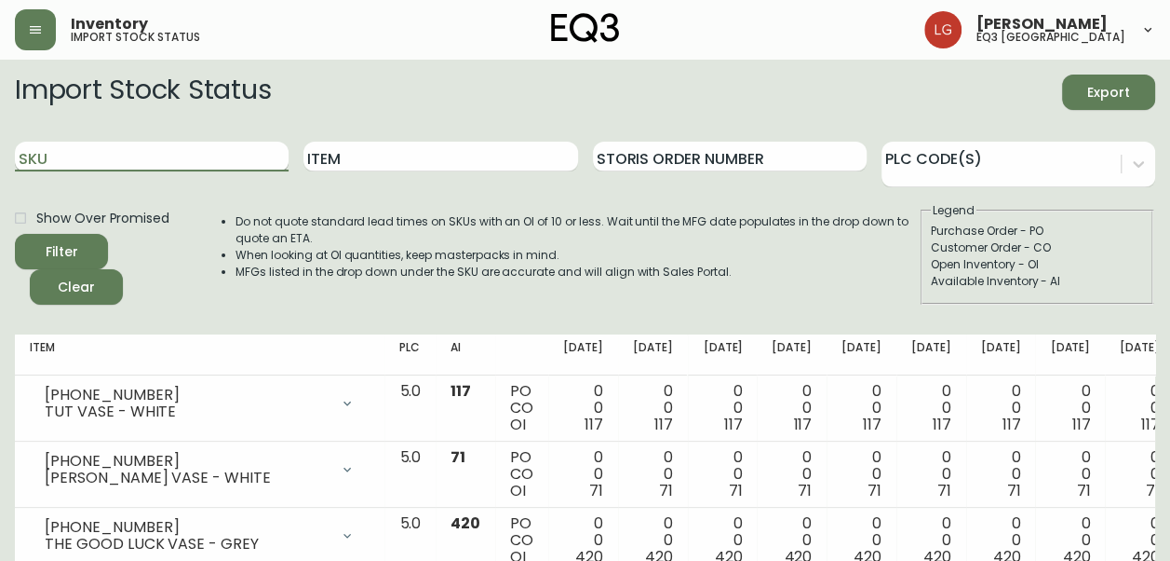 The image size is (1170, 561). I want to click on li: MFGs listed in the drop down under the SKU are accurate and will align with Sales Portal., so click(577, 272).